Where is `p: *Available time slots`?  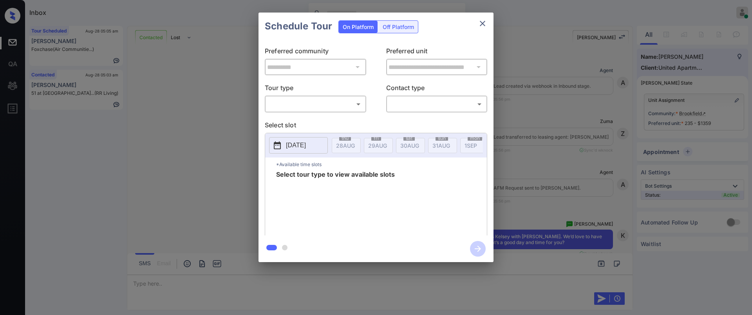
p: *Available time slots is located at coordinates (382, 164).